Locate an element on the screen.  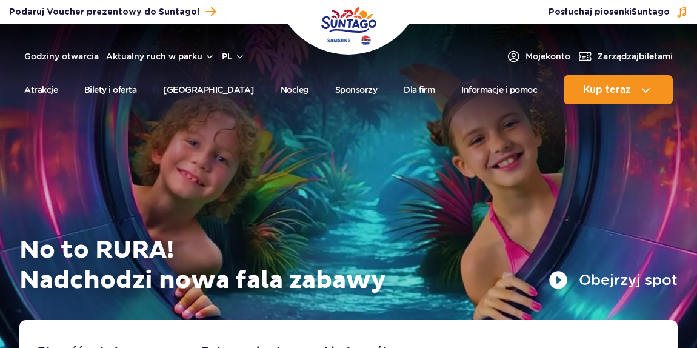
button: Posłuchaj piosenkiSuntago is located at coordinates (618, 12).